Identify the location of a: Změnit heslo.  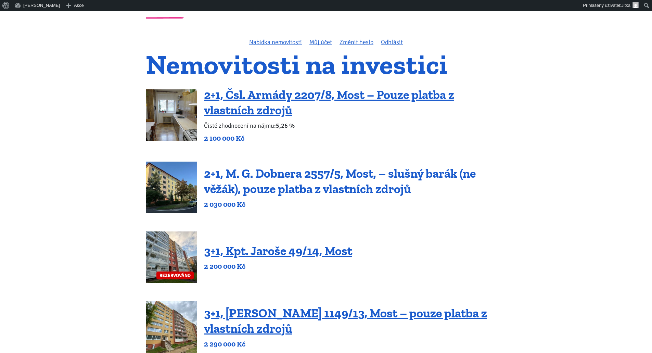
(356, 42).